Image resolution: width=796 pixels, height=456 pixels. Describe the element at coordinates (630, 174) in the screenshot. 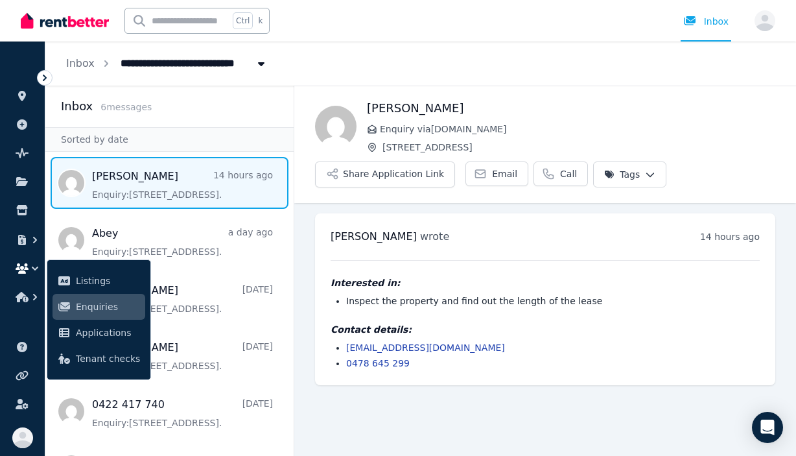

I see `button: Tags` at that location.